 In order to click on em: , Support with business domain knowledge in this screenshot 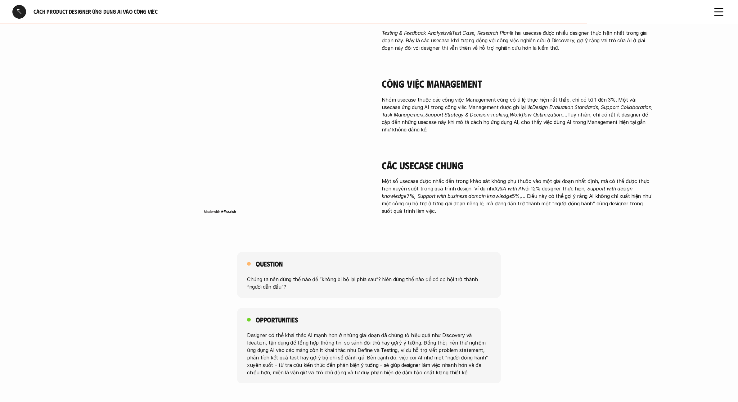, I will do `click(463, 196)`.